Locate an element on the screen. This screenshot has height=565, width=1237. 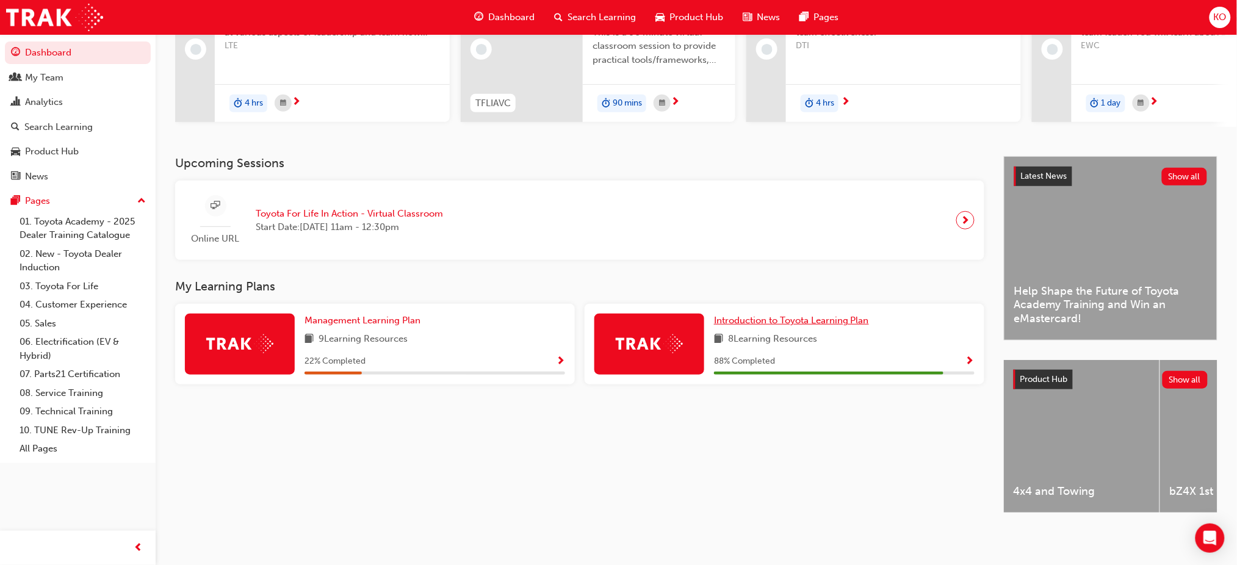
span: KO is located at coordinates (1220, 17).